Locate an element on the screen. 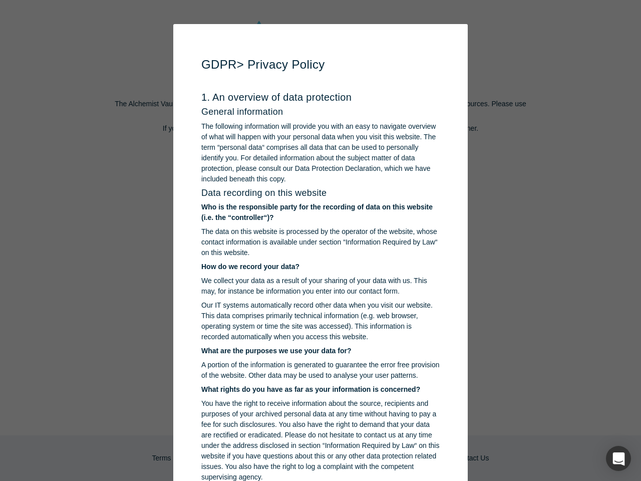  p: The data on this website is processed by the operator of the website, whose contact information i... is located at coordinates (320, 242).